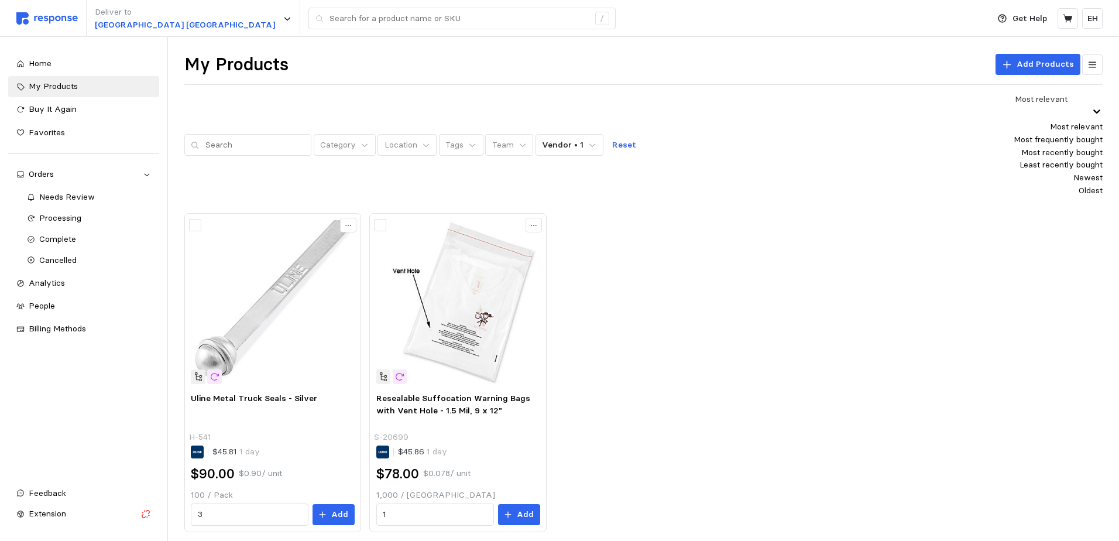 This screenshot has width=1119, height=541. Describe the element at coordinates (47, 283) in the screenshot. I see `span: Analytics` at that location.